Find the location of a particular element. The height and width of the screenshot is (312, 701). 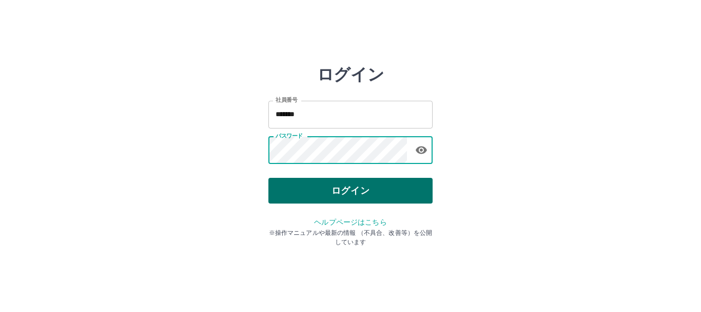

h2: ログイン is located at coordinates (351, 74).